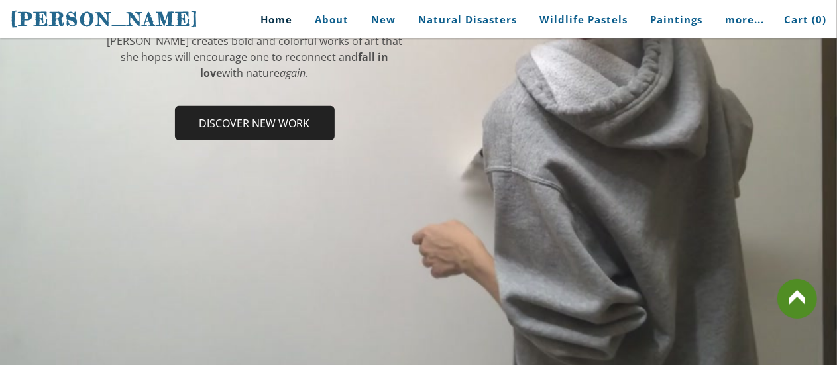 The image size is (837, 365). I want to click on a: New, so click(383, 19).